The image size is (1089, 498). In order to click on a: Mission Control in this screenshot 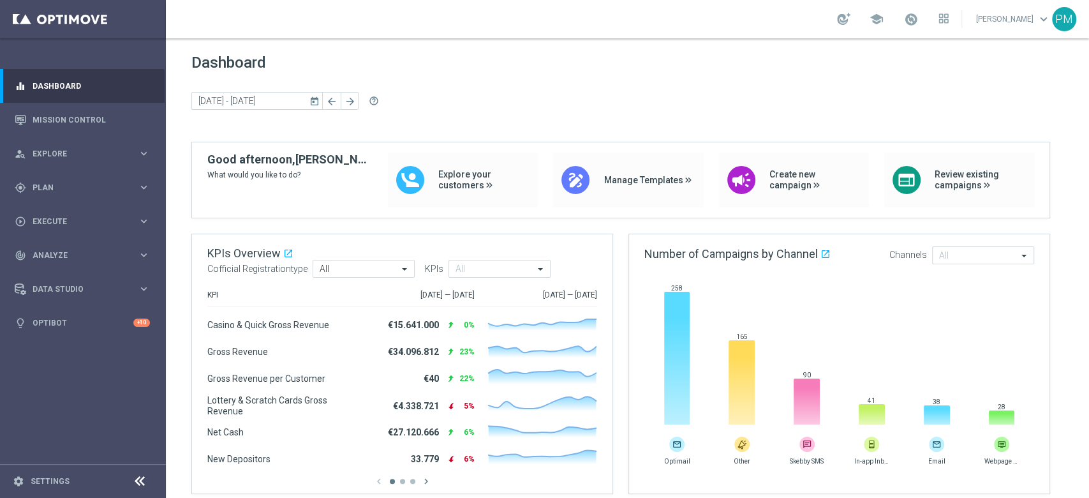, I will do `click(91, 119)`.